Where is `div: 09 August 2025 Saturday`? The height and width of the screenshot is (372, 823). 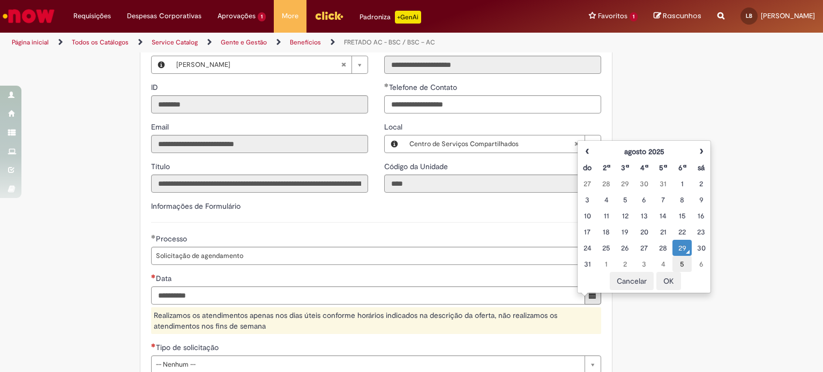 div: 09 August 2025 Saturday is located at coordinates (701, 200).